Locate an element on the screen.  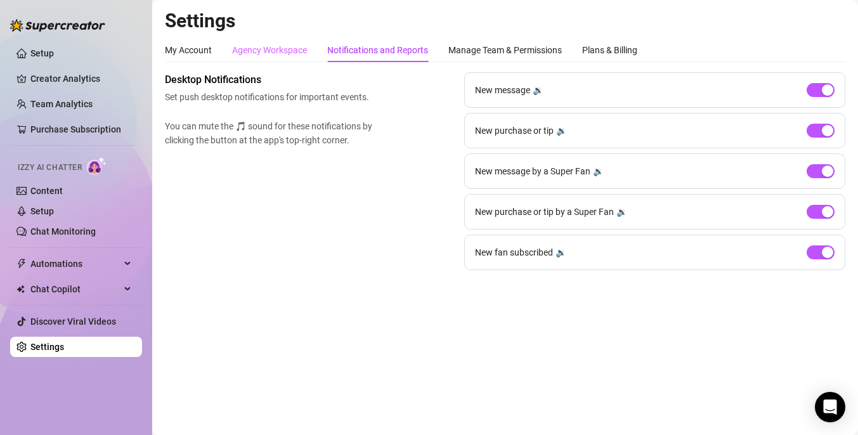
img: logo-BBDzfeDw.svg is located at coordinates (58, 25).